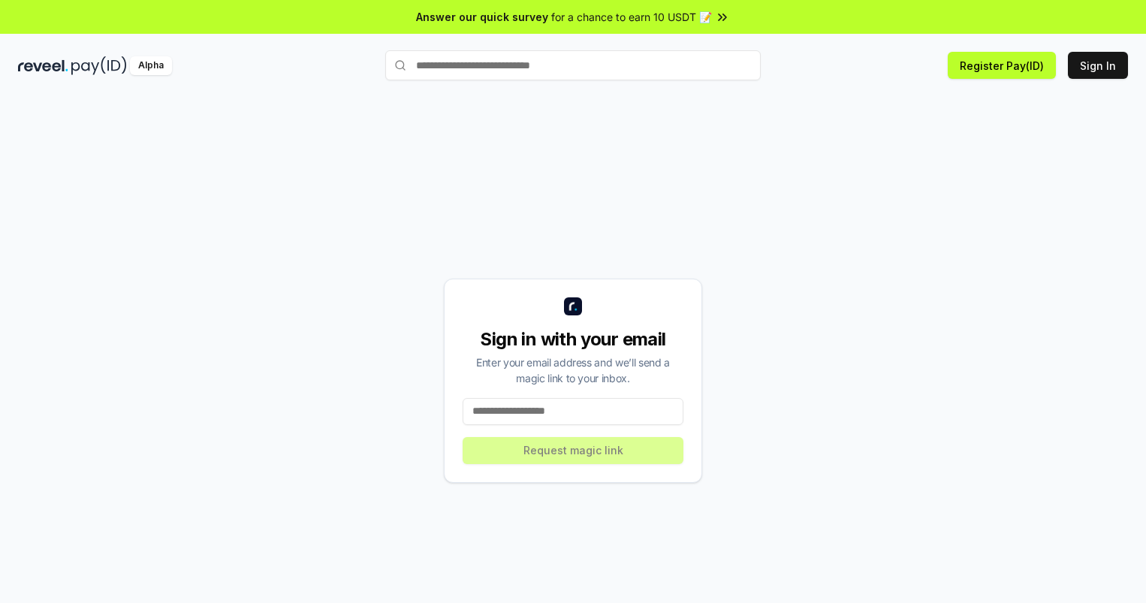 Image resolution: width=1146 pixels, height=603 pixels. What do you see at coordinates (573, 370) in the screenshot?
I see `div: Enter your email address and we’ll send a magic link to your inbox.` at bounding box center [573, 370].